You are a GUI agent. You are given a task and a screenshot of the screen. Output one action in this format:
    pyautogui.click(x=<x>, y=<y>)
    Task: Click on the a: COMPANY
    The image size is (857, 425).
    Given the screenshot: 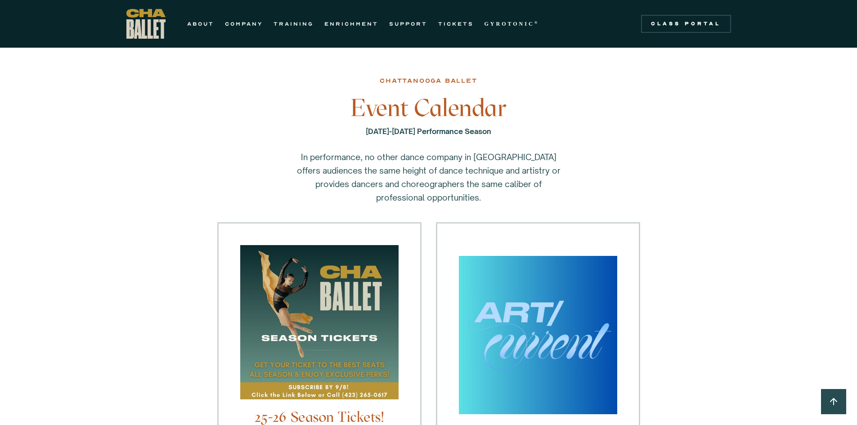 What is the action you would take?
    pyautogui.click(x=244, y=24)
    